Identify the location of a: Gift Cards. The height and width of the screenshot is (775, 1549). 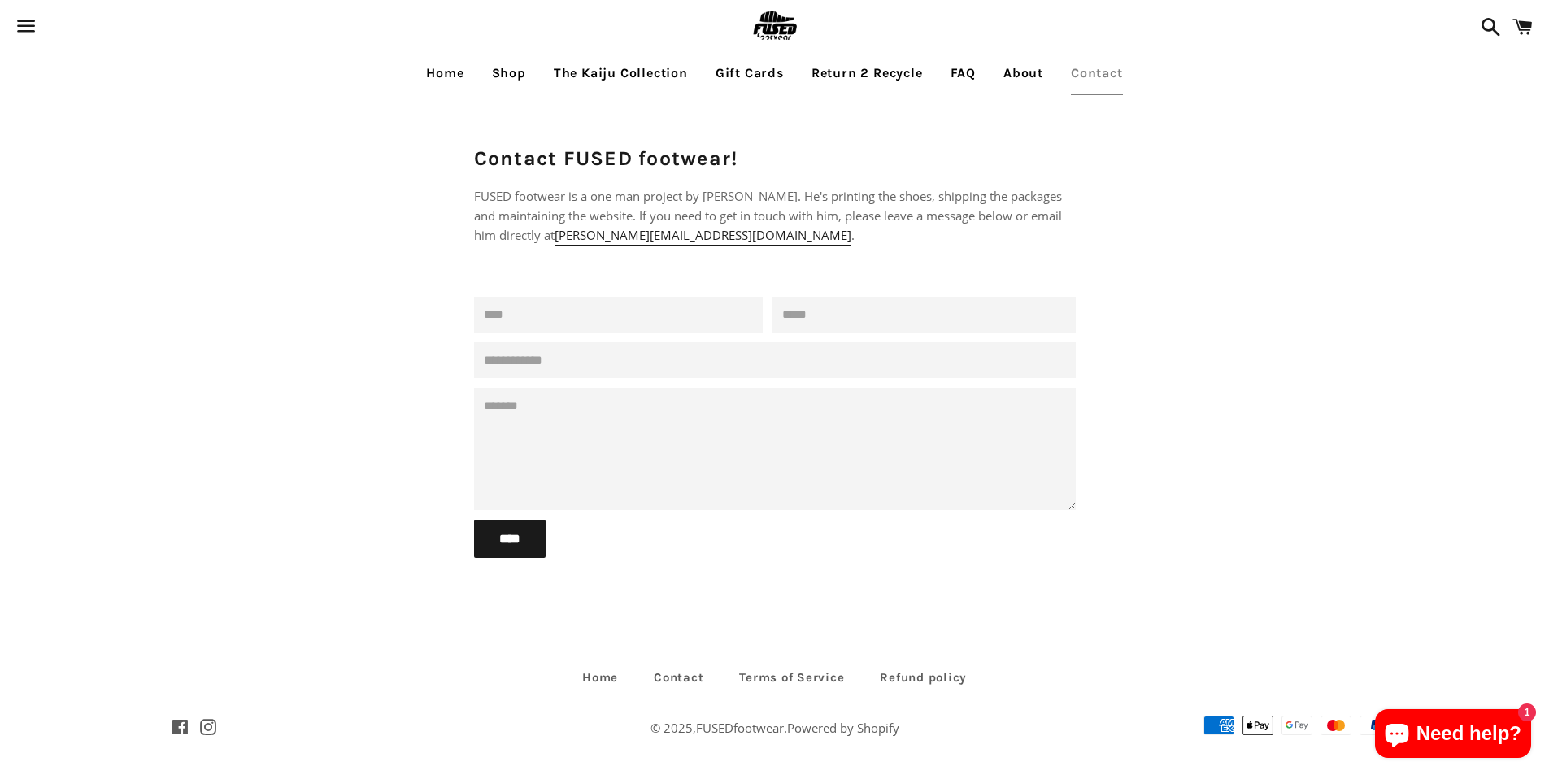
(750, 73).